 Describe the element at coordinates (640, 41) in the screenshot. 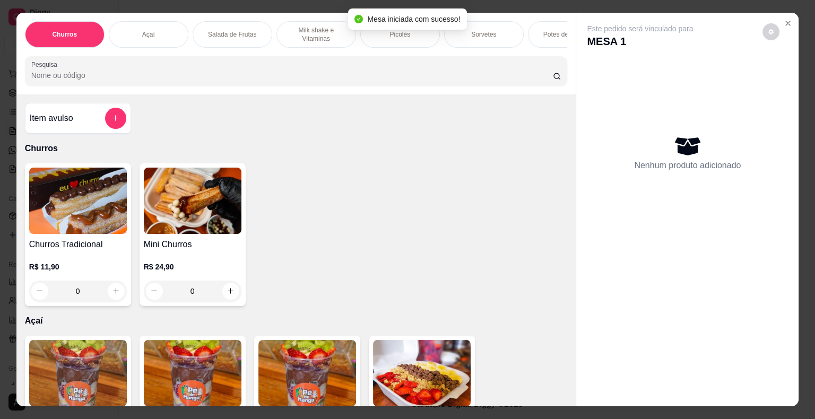

I see `p: MESA 1` at that location.